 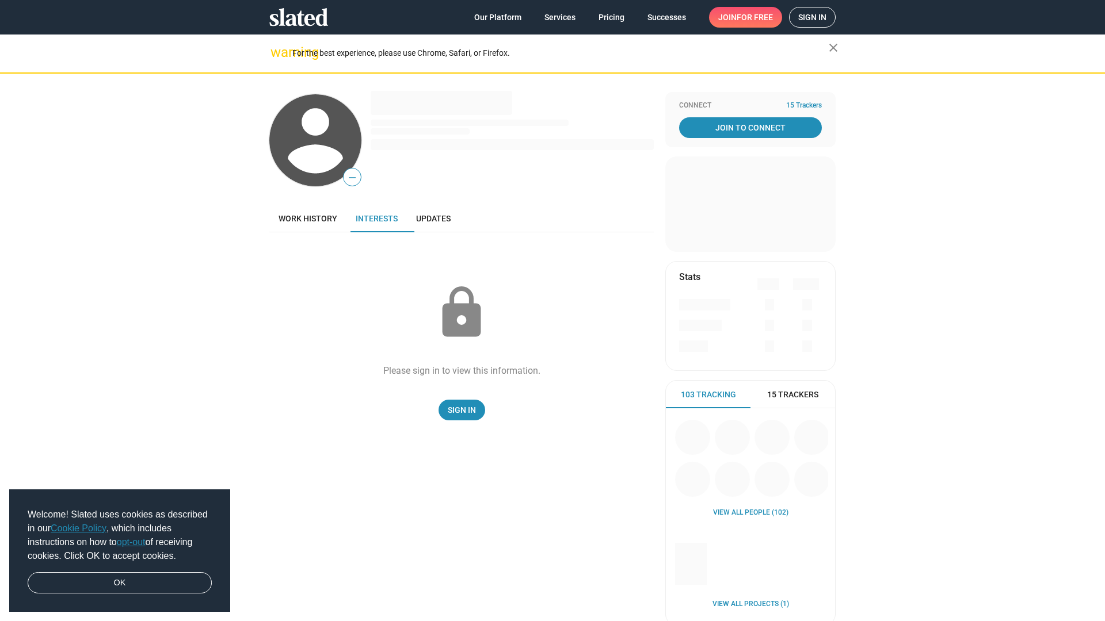 What do you see at coordinates (277, 52) in the screenshot?
I see `mat-icon: warning` at bounding box center [277, 52].